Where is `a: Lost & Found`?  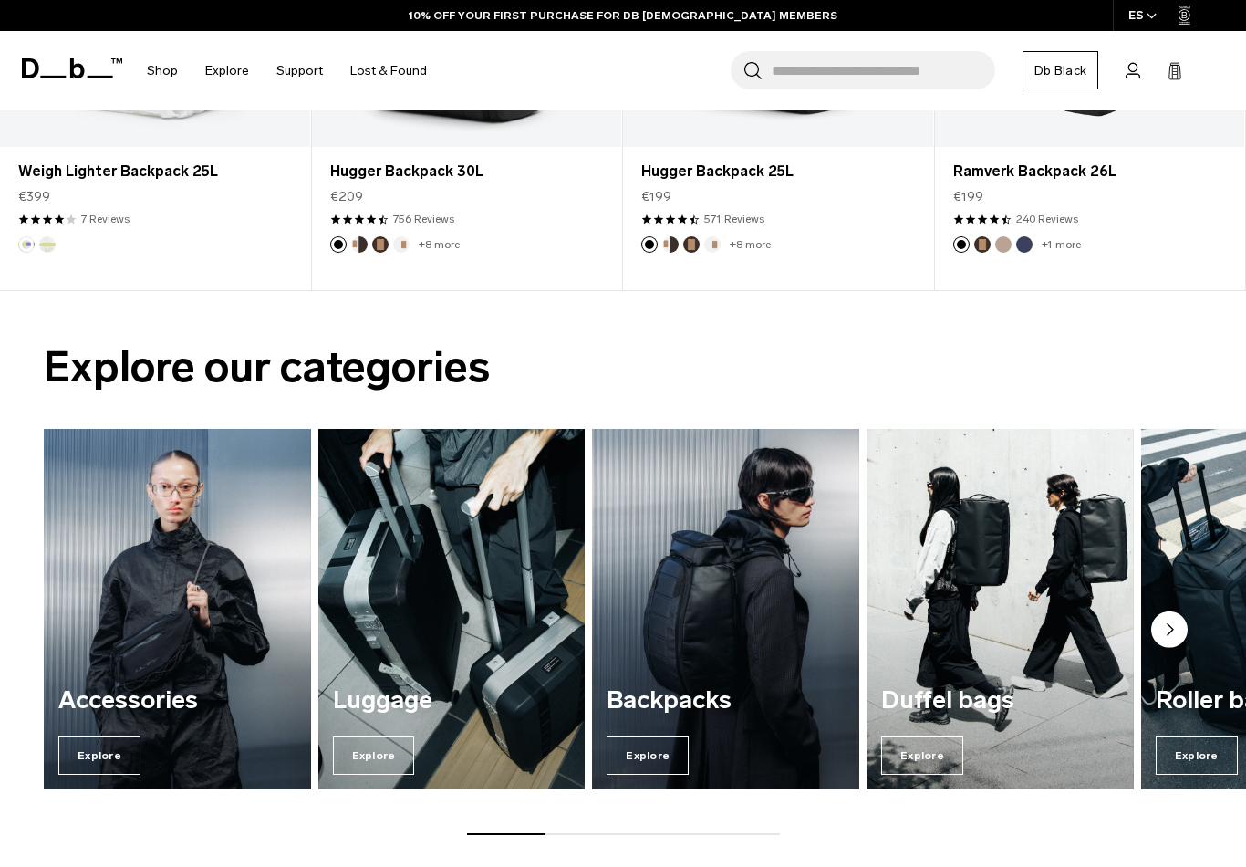
a: Lost & Found is located at coordinates (389, 70).